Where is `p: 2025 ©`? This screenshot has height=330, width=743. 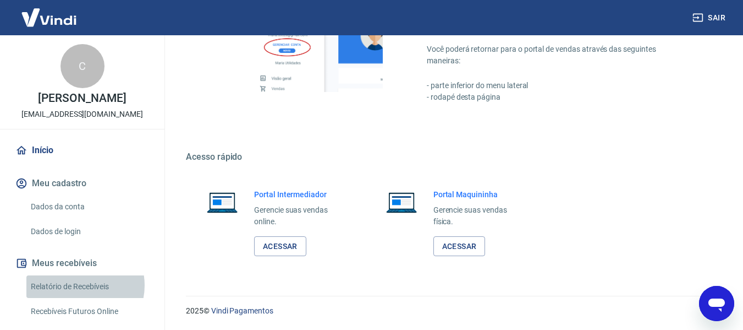
p: 2025 © is located at coordinates (451, 310).